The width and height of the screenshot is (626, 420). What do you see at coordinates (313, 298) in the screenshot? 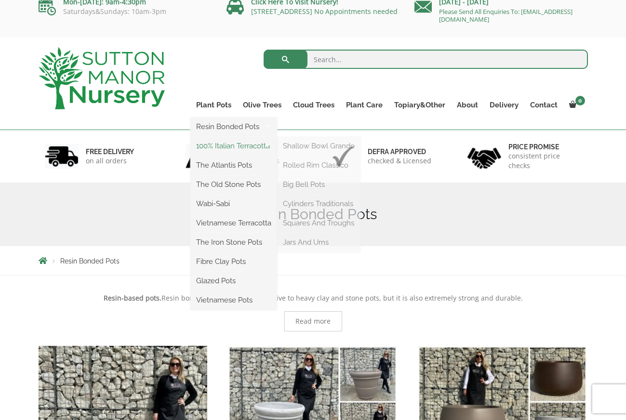
I see `p: Resin bond is a lightweight alternative to heavy clay and stone pots, but it is also extremely st...` at bounding box center [313, 298].